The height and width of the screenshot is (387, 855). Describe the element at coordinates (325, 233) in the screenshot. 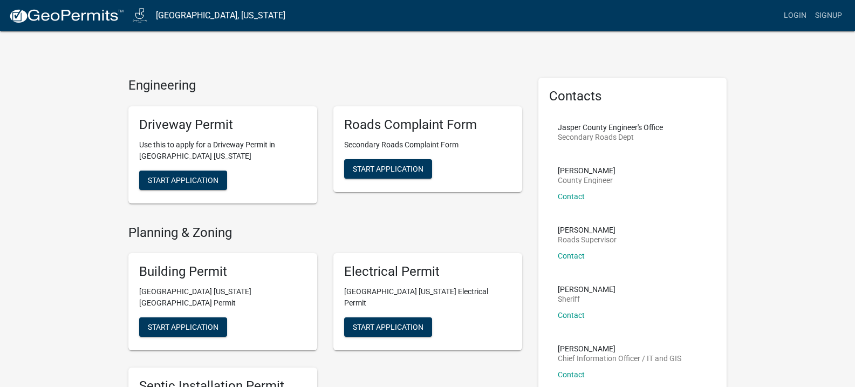

I see `h4: Planning & Zoning` at that location.